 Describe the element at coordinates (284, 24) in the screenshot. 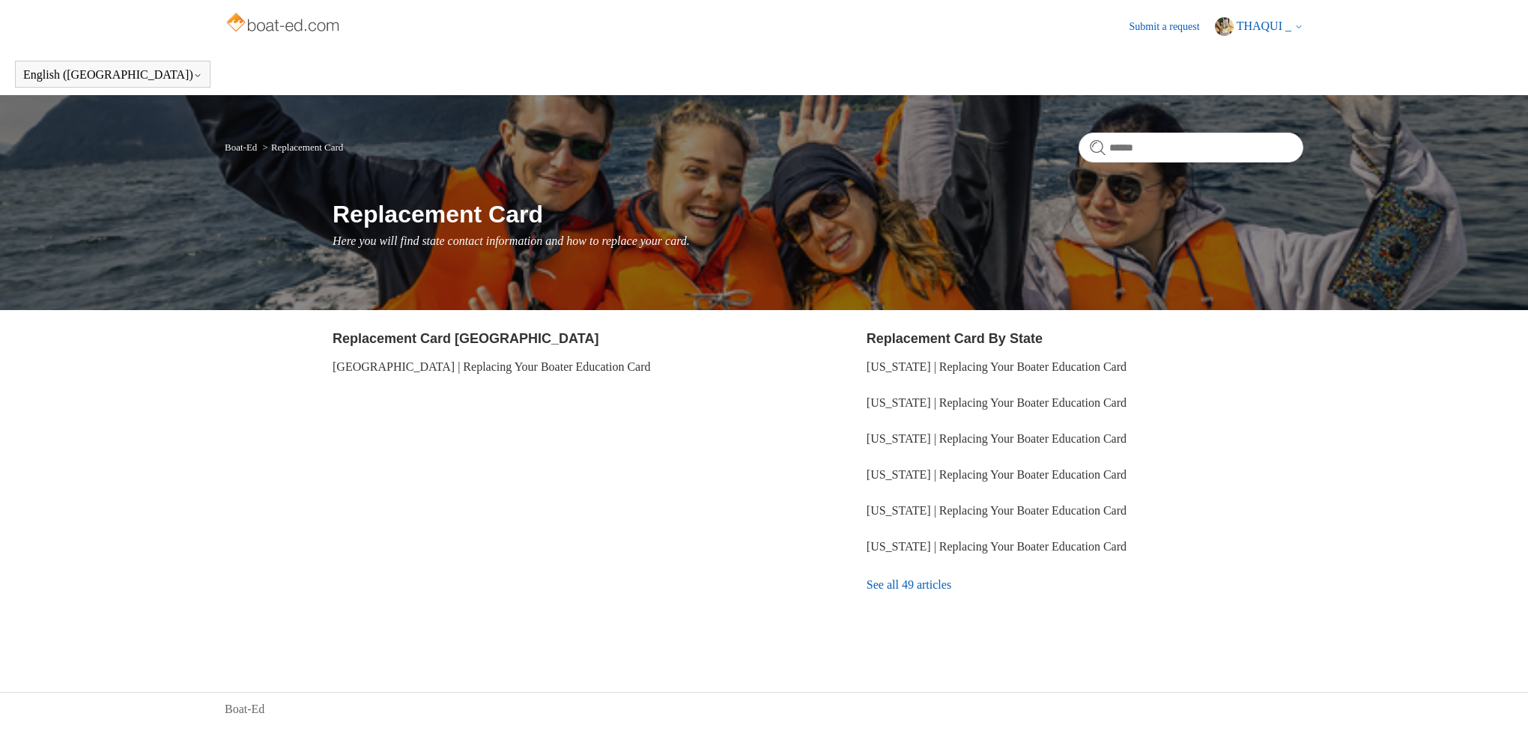

I see `img: Boat-Ed Help Center home page` at that location.